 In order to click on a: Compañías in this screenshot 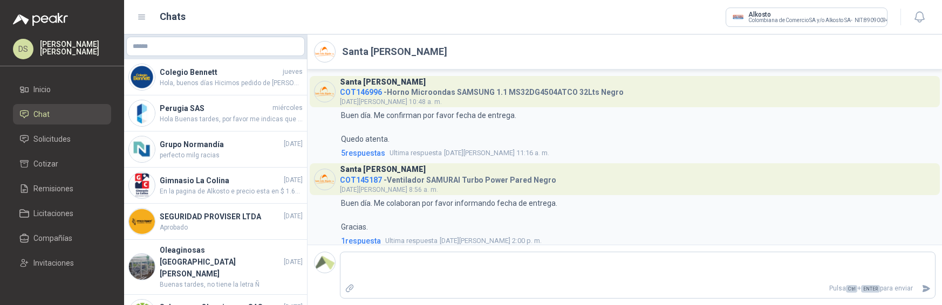, I will do `click(62, 239)`.